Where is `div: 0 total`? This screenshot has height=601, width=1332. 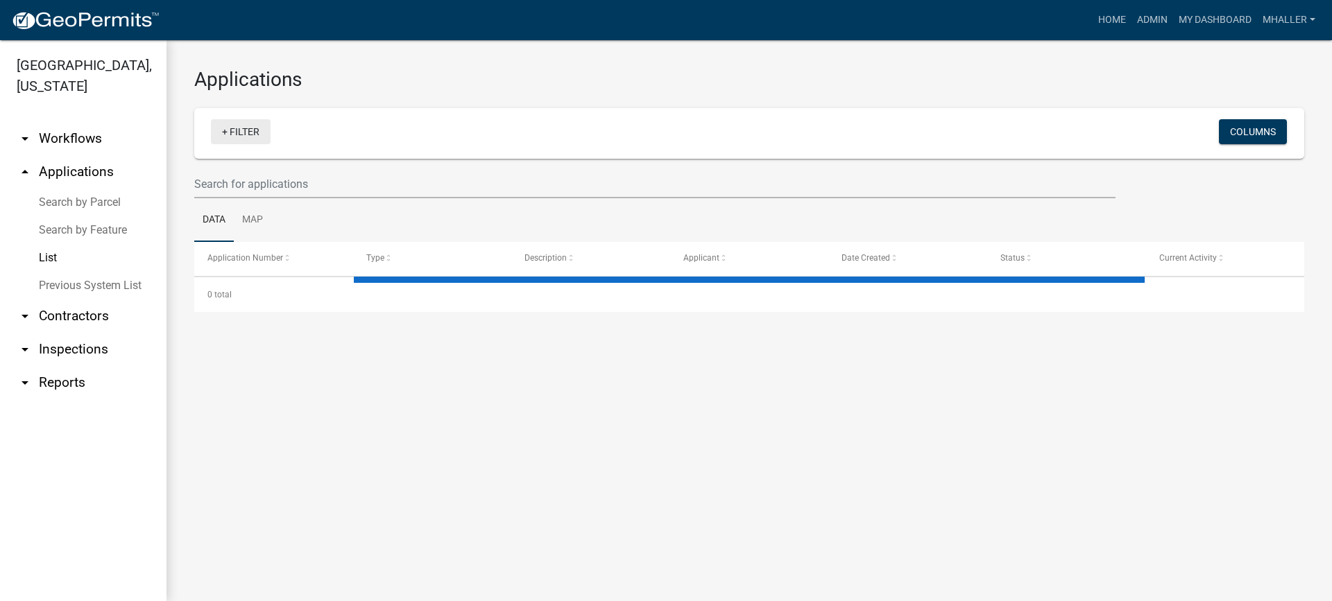 div: 0 total is located at coordinates (749, 295).